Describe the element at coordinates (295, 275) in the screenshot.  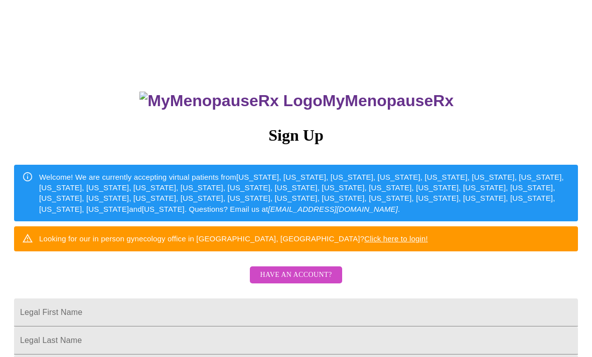
I see `span: Have an account?` at that location.